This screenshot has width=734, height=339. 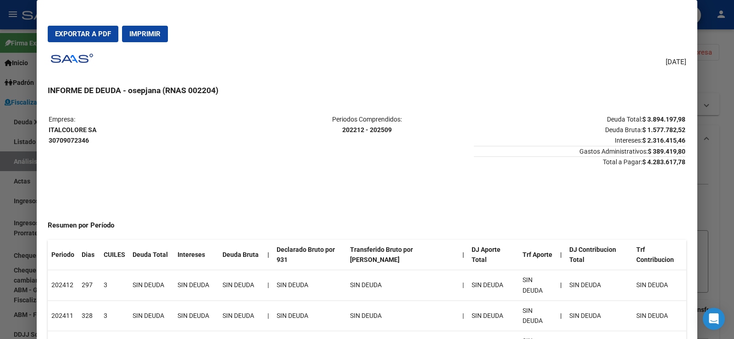 I want to click on th: Declarado Bruto por 931, so click(x=310, y=255).